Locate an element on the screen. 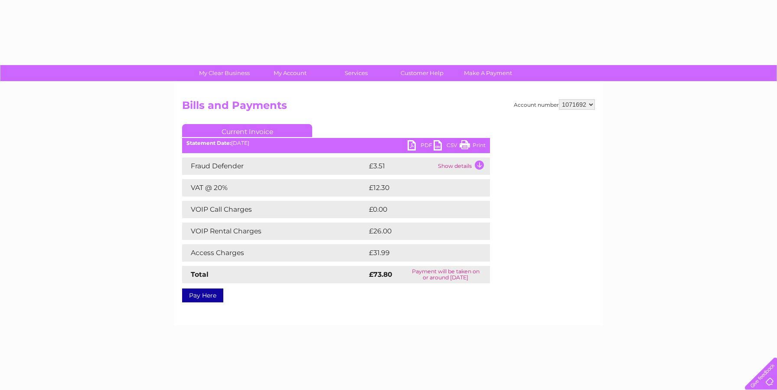  strong: £73.80 is located at coordinates (381, 274).